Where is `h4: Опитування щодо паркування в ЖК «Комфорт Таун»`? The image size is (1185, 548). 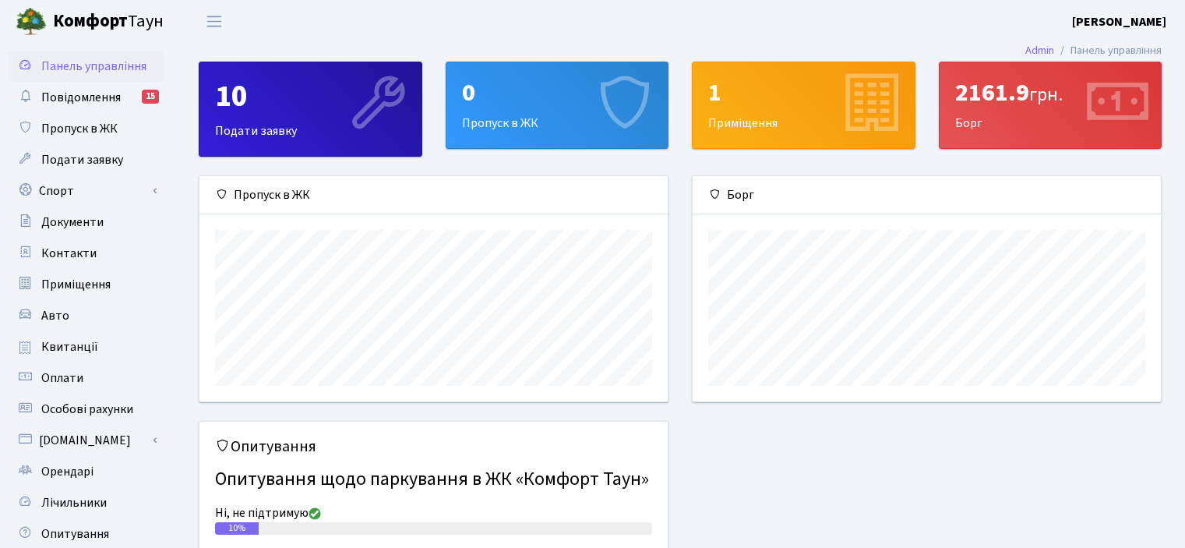
h4: Опитування щодо паркування в ЖК «Комфорт Таун» is located at coordinates (433, 479).